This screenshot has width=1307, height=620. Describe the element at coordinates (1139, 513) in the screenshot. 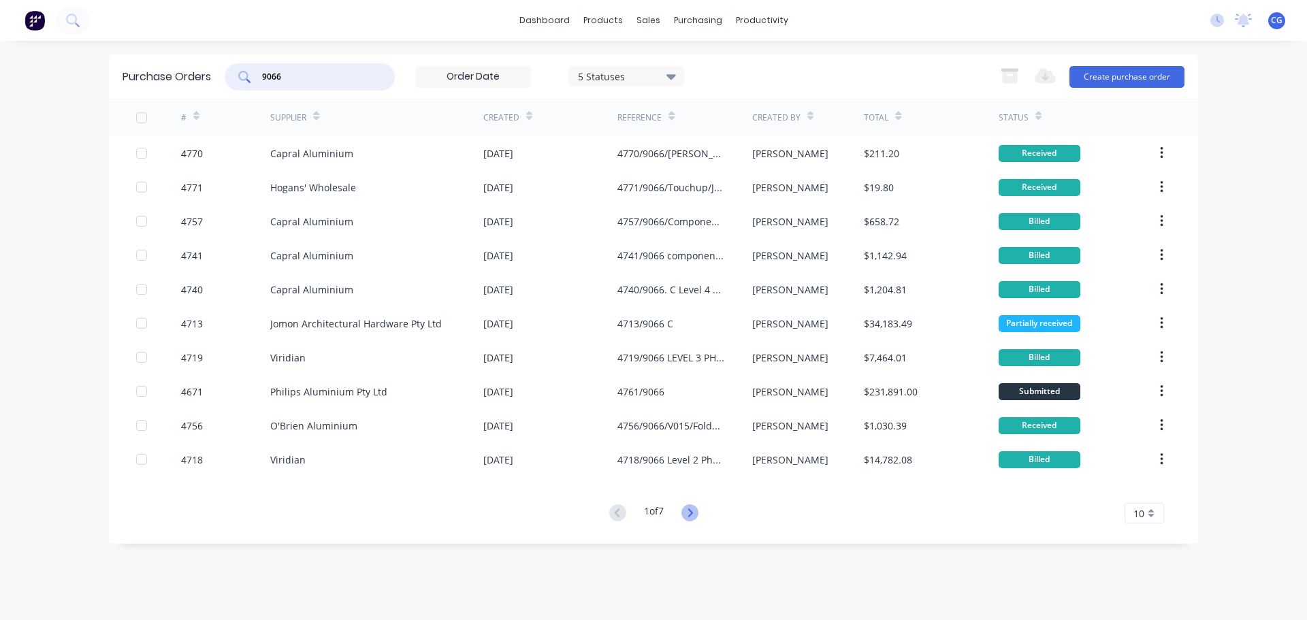

I see `span: 10` at that location.